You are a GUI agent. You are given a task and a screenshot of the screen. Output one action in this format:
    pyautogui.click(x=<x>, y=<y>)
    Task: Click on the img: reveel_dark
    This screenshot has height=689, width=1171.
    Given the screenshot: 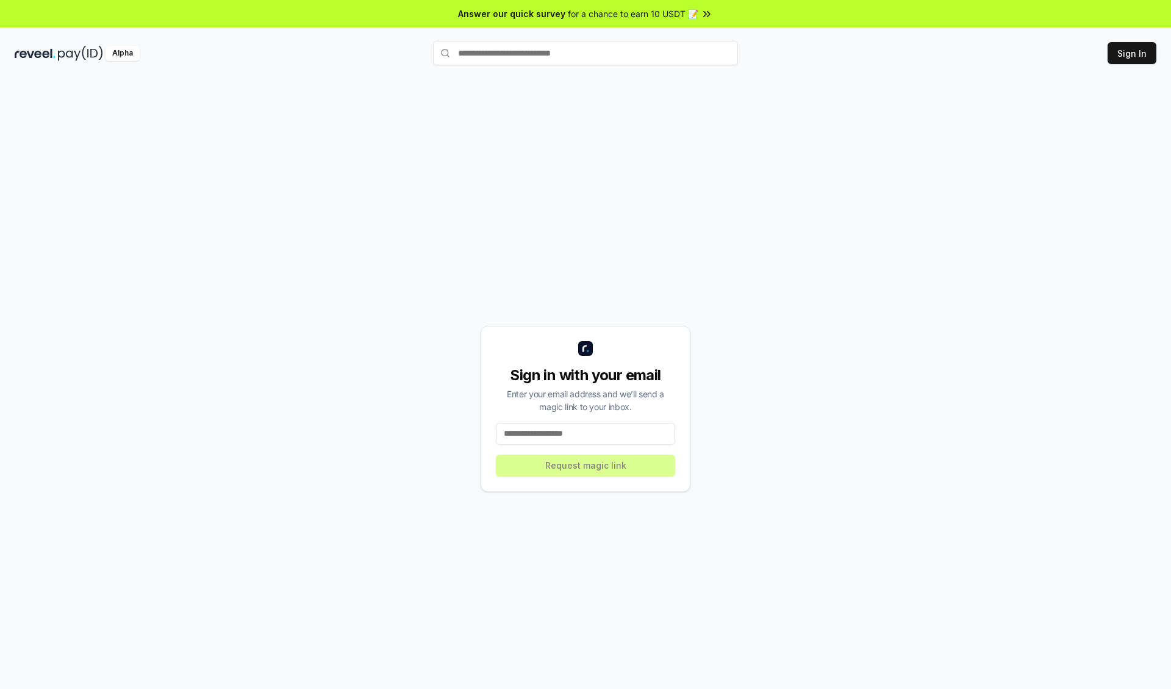 What is the action you would take?
    pyautogui.click(x=35, y=53)
    